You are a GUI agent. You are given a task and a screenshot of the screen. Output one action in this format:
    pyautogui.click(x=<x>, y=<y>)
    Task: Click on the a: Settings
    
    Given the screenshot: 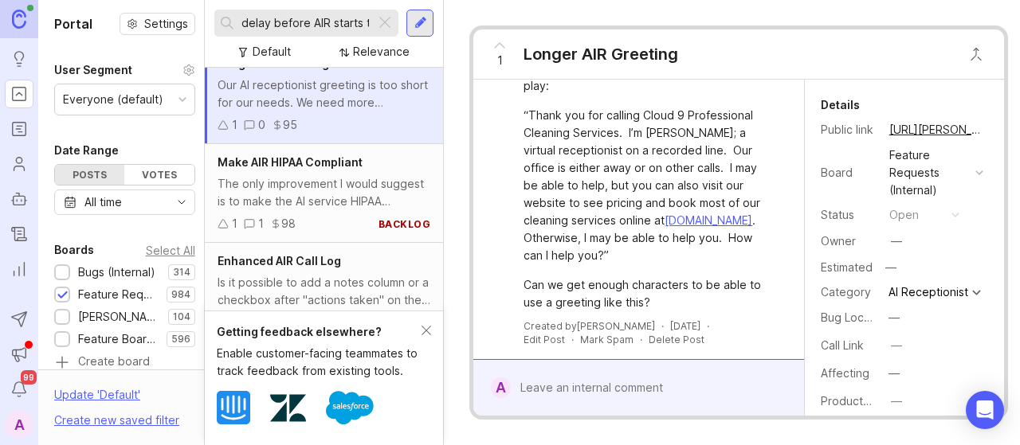 What is the action you would take?
    pyautogui.click(x=157, y=24)
    